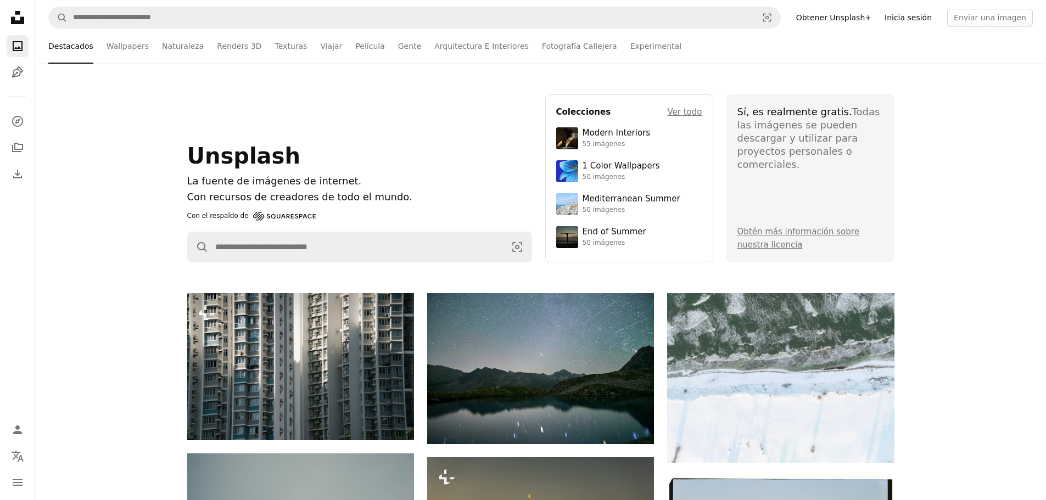 The height and width of the screenshot is (500, 1046). What do you see at coordinates (684, 112) in the screenshot?
I see `h4: Ver todo` at bounding box center [684, 112].